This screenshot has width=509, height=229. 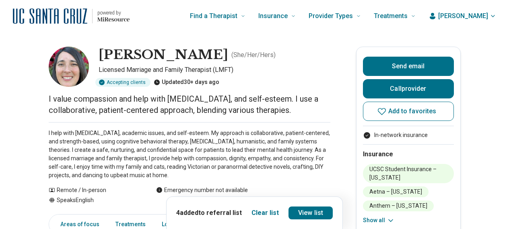 What do you see at coordinates (408, 135) in the screenshot?
I see `li: In-network insurance` at bounding box center [408, 135].